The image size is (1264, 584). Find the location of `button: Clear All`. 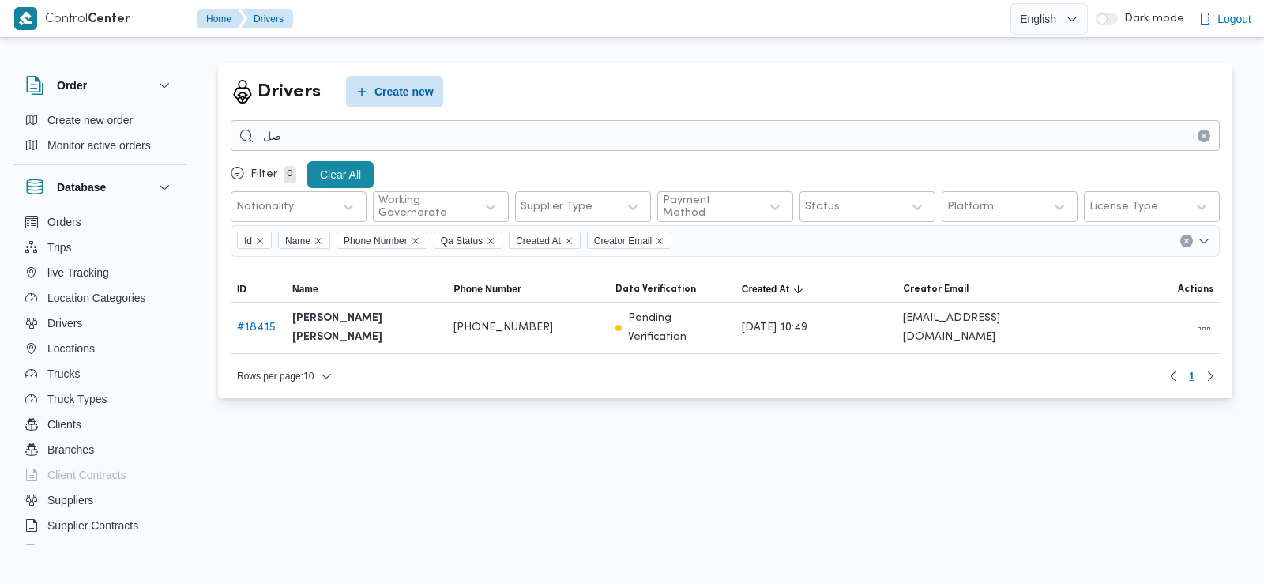

button: Clear All is located at coordinates (340, 175).